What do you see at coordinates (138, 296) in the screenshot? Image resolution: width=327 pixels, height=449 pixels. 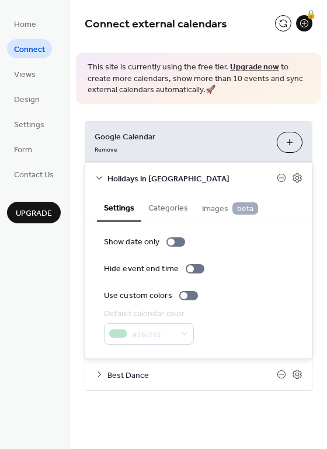 I see `div: Use custom colors` at bounding box center [138, 296].